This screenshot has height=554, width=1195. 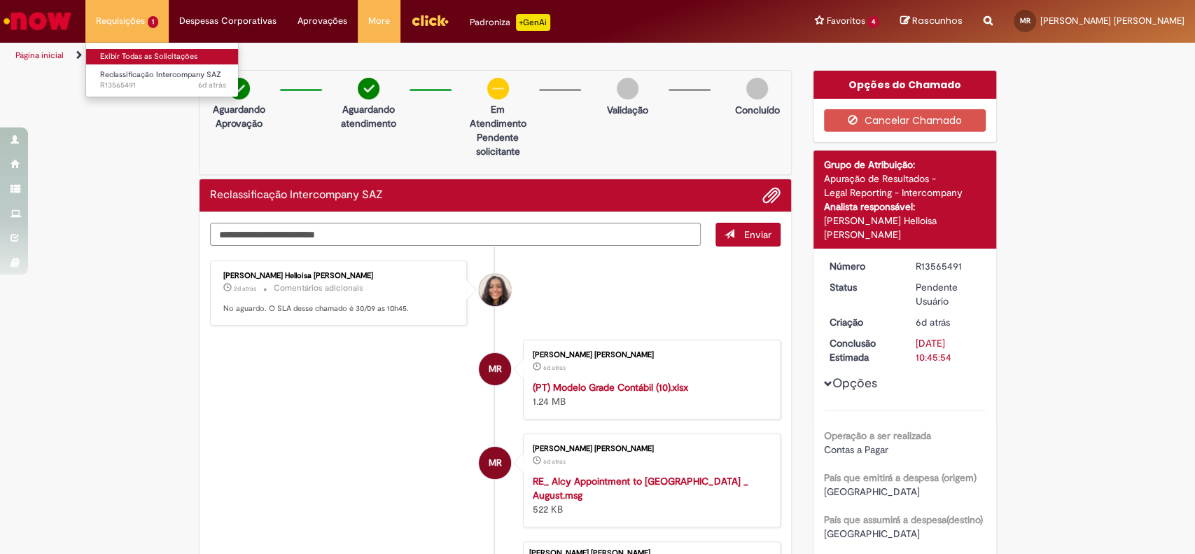 What do you see at coordinates (212, 85) in the screenshot?
I see `time: 25/09/2025 09:45:52` at bounding box center [212, 85].